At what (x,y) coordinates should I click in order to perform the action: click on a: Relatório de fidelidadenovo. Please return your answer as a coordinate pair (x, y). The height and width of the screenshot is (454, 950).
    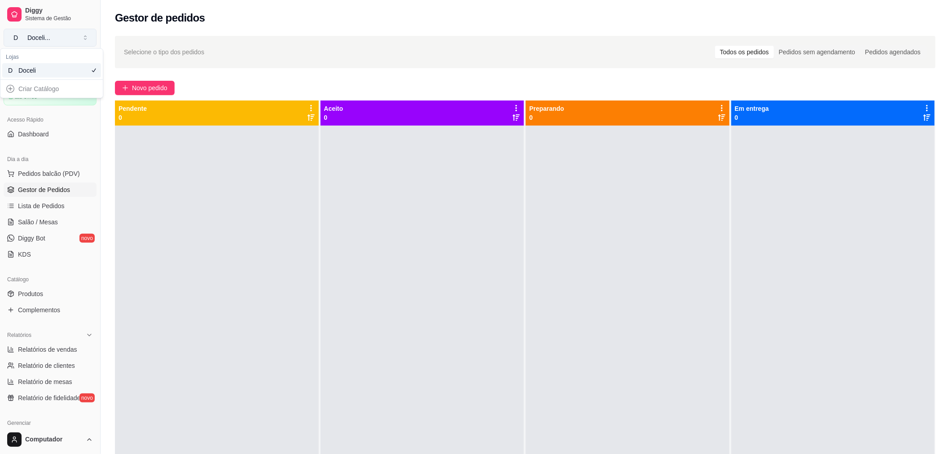
    Looking at the image, I should click on (50, 398).